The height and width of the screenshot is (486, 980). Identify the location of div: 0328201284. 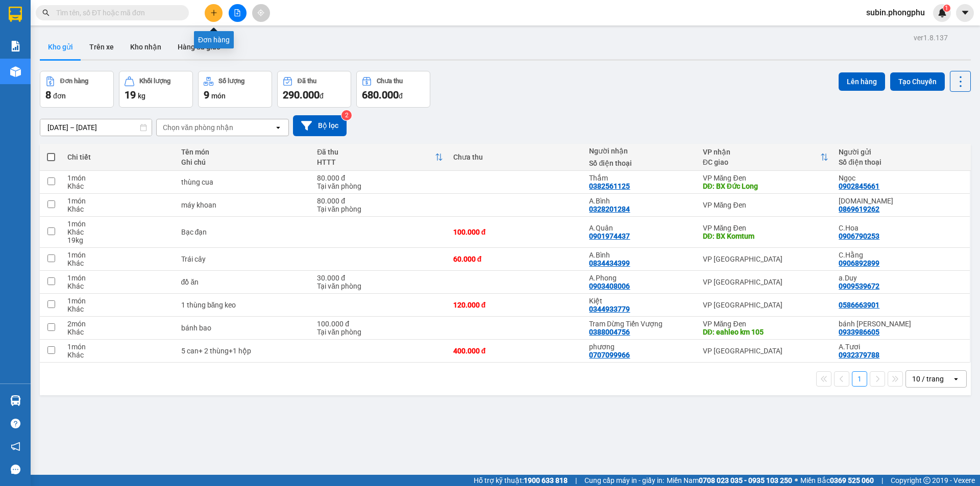
(610, 209).